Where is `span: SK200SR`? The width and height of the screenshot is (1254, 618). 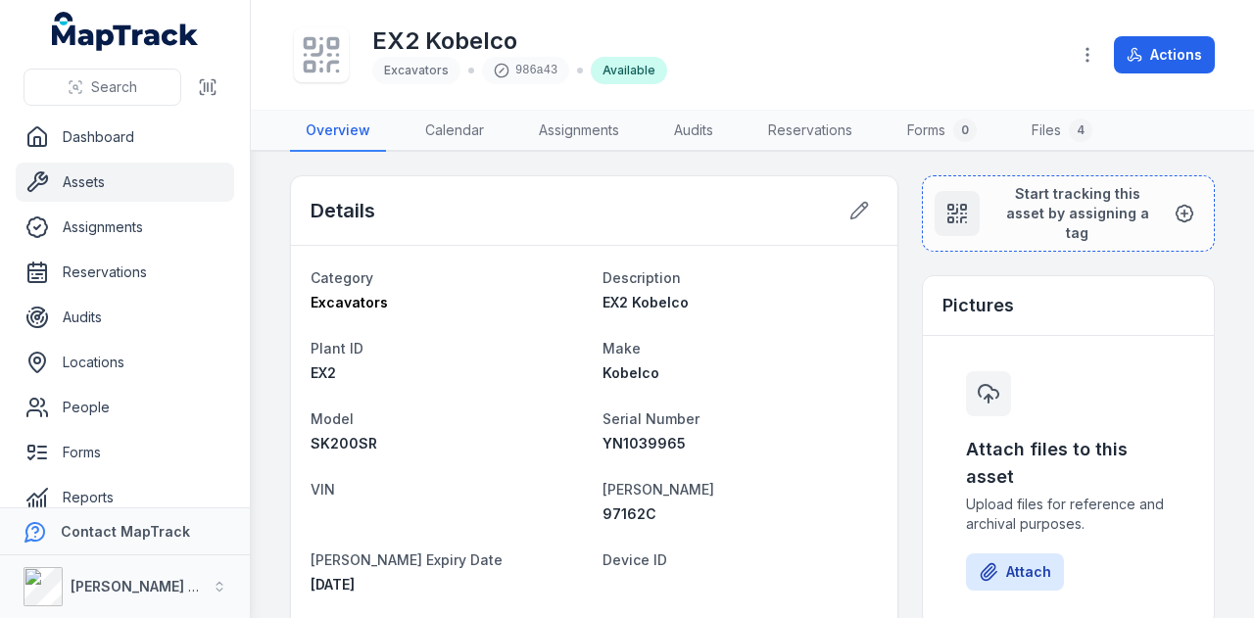 span: SK200SR is located at coordinates (344, 443).